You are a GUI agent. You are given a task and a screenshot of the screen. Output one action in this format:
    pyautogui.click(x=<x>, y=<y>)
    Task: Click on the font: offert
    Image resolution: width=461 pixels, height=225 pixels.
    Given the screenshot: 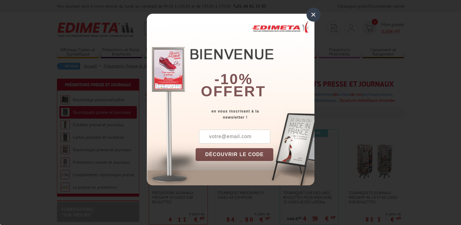 What is the action you would take?
    pyautogui.click(x=233, y=91)
    